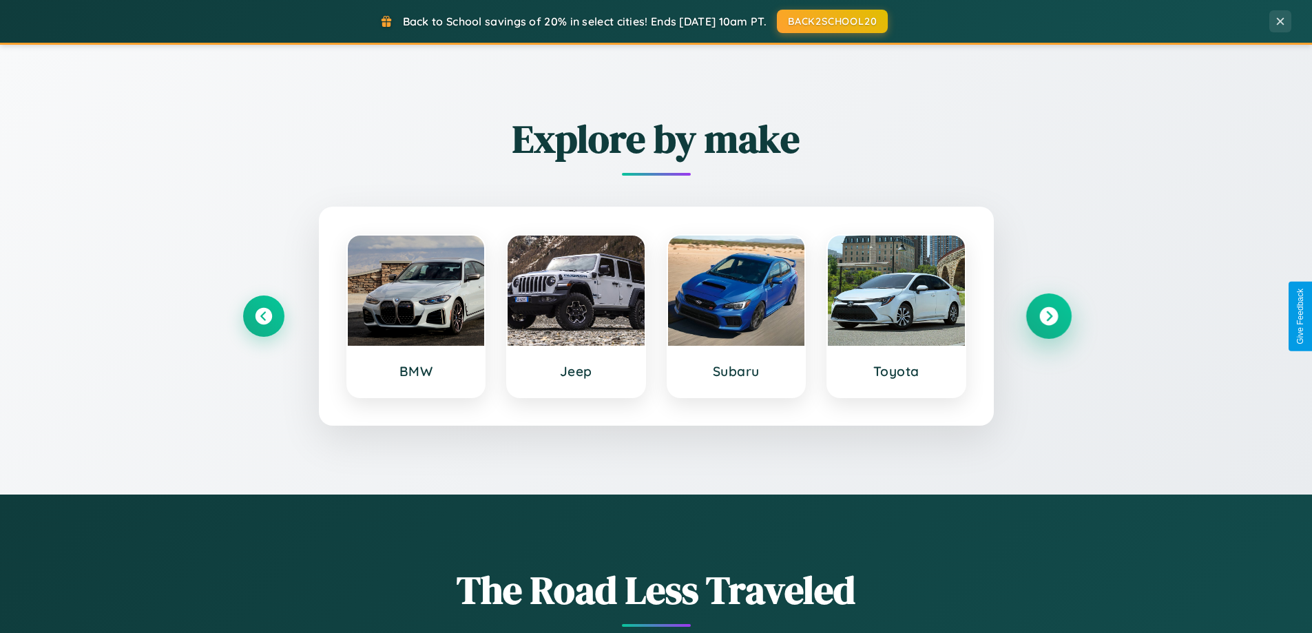 This screenshot has height=633, width=1312. I want to click on button: BACK2SCHOOL20, so click(832, 21).